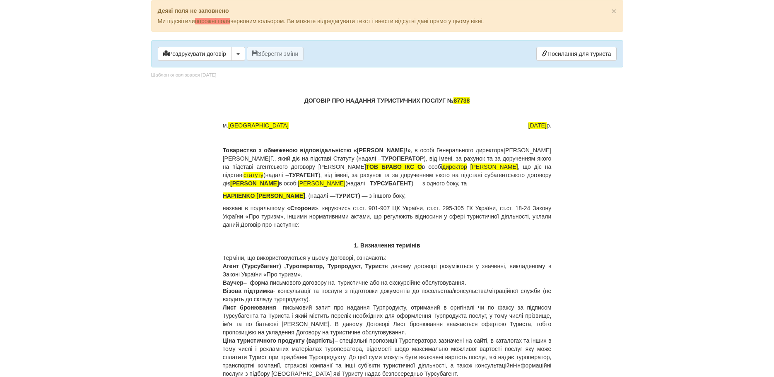 This screenshot has height=377, width=774. Describe the element at coordinates (256, 125) in the screenshot. I see `span: м.` at that location.